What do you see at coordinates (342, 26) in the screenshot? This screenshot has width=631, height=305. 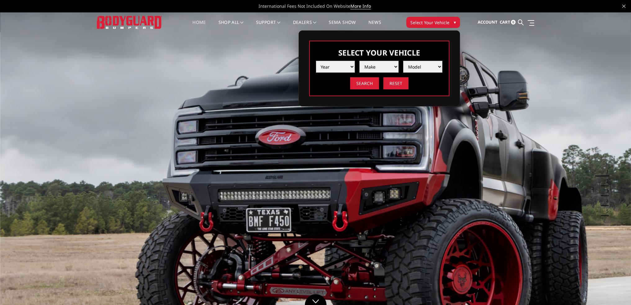 I see `a: SEMA Show` at bounding box center [342, 26].